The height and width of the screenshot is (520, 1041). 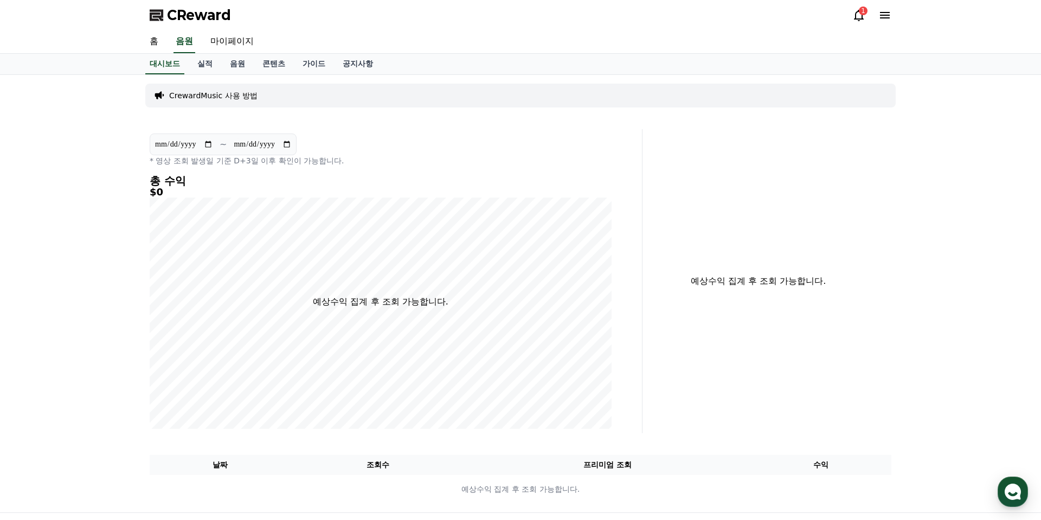 What do you see at coordinates (274, 64) in the screenshot?
I see `a: 콘텐츠` at bounding box center [274, 64].